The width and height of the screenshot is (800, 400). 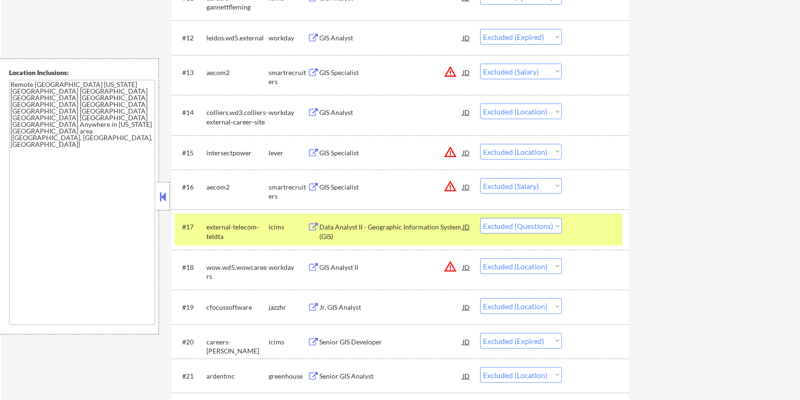 I want to click on div: lever, so click(x=288, y=153).